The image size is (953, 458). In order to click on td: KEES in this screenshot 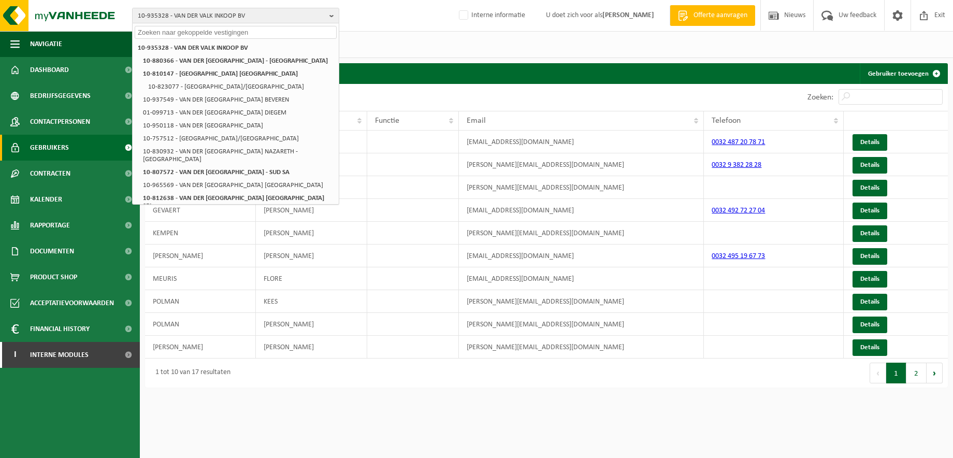, I will do `click(311, 302)`.